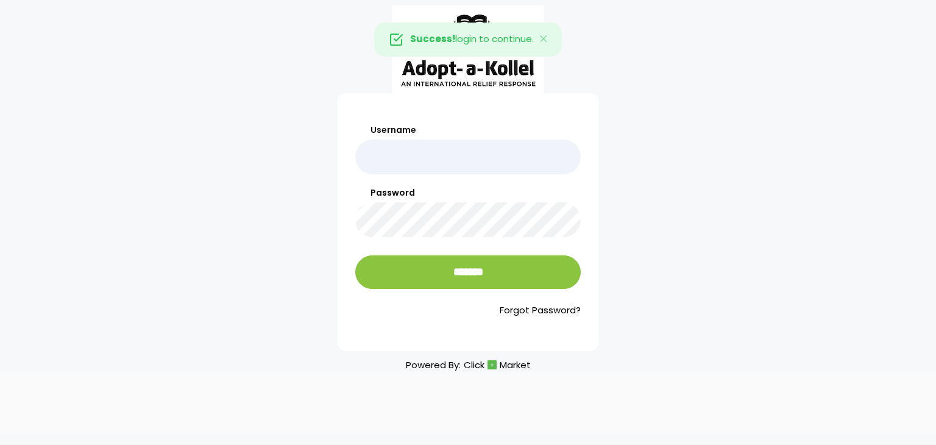  I want to click on img: cm_icon.png, so click(492, 364).